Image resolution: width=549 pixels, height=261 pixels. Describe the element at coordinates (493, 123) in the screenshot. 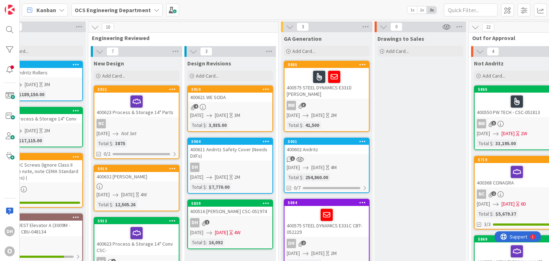

I see `span: 5` at that location.